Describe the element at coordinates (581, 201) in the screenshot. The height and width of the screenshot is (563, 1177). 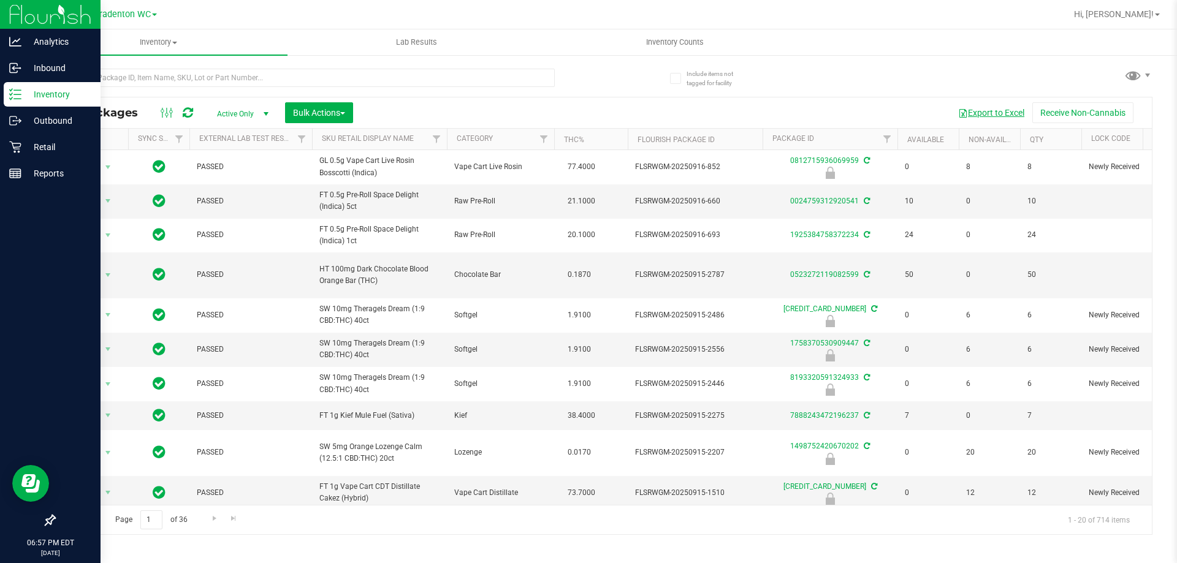
I see `span: 21.1000` at that location.